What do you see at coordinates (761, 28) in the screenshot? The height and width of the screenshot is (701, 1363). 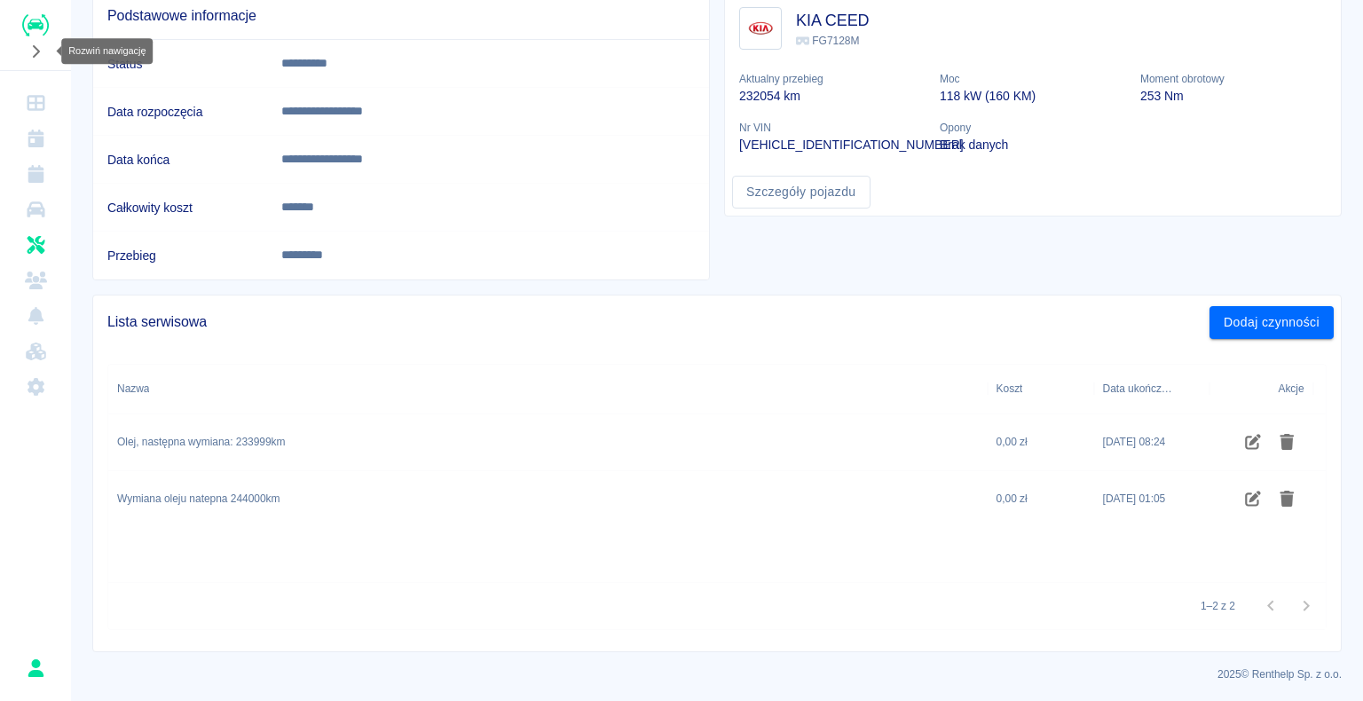 I see `img: Image` at bounding box center [761, 28].